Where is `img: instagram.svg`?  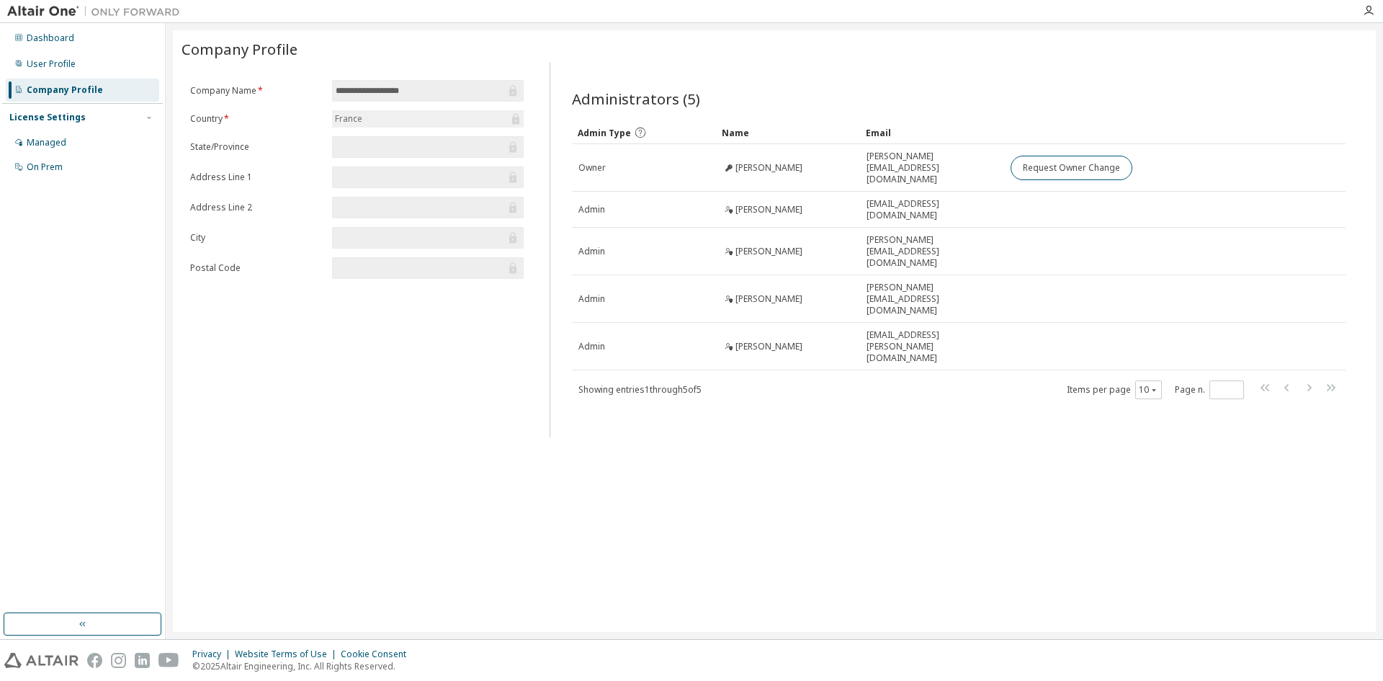
img: instagram.svg is located at coordinates (118, 660).